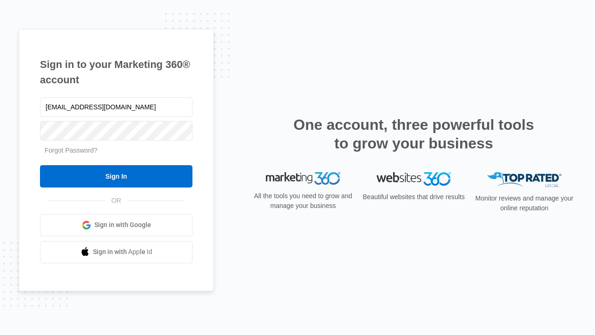 The width and height of the screenshot is (595, 335). Describe the element at coordinates (414, 197) in the screenshot. I see `p: Beautiful websites that drive results` at that location.